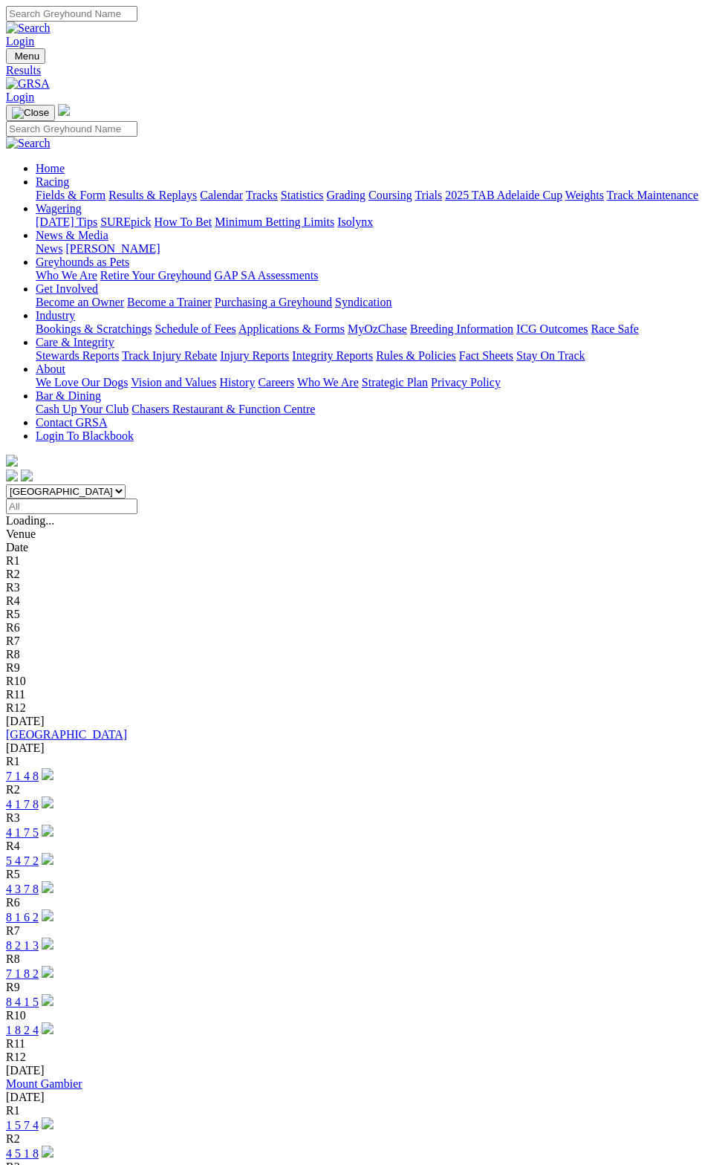 This screenshot has width=728, height=1165. What do you see at coordinates (22, 804) in the screenshot?
I see `a: 4 1 7 8` at bounding box center [22, 804].